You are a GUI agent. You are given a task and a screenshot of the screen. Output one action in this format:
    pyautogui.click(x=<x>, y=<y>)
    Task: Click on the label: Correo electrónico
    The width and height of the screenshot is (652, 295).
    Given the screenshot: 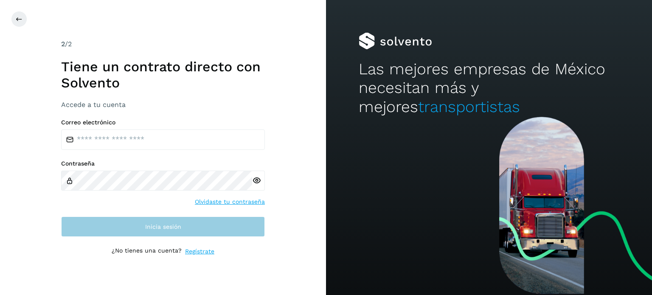 What is the action you would take?
    pyautogui.click(x=163, y=122)
    